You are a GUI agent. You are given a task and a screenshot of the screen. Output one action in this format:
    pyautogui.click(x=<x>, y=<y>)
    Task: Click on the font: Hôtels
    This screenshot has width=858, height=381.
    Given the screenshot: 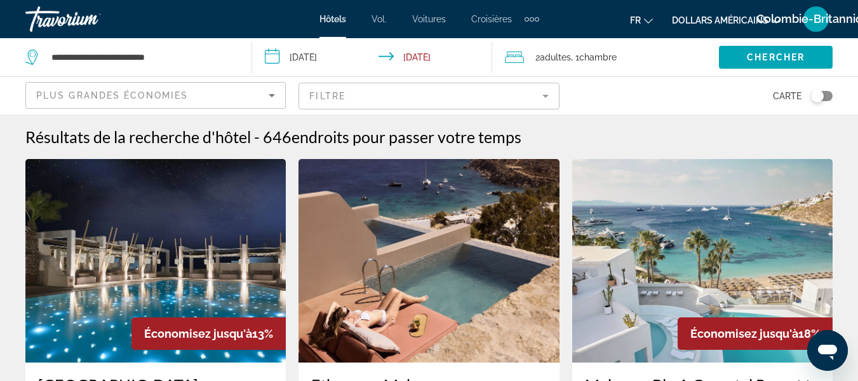 What is the action you would take?
    pyautogui.click(x=333, y=19)
    